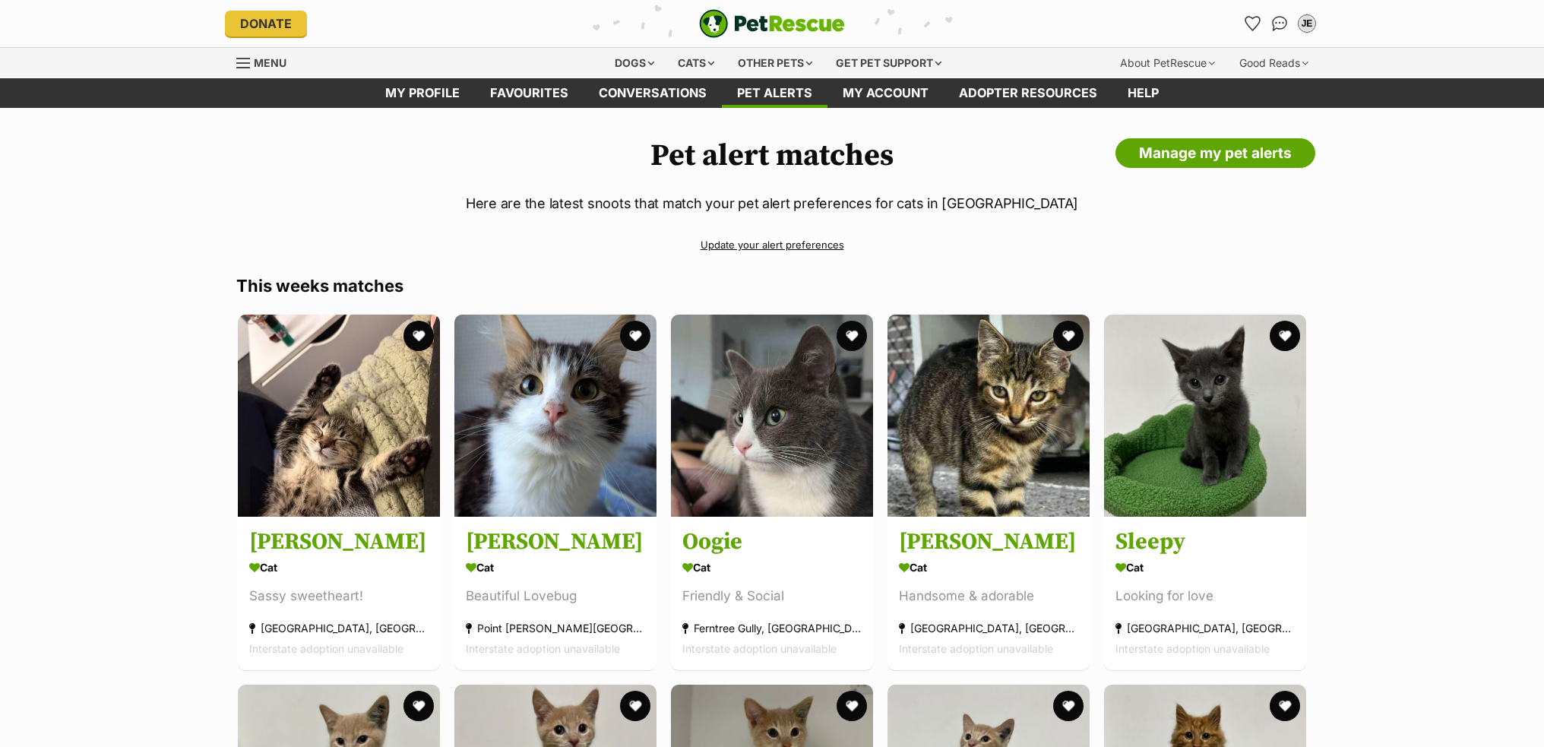 The width and height of the screenshot is (1544, 747). What do you see at coordinates (772, 542) in the screenshot?
I see `h3: Oogie` at bounding box center [772, 542].